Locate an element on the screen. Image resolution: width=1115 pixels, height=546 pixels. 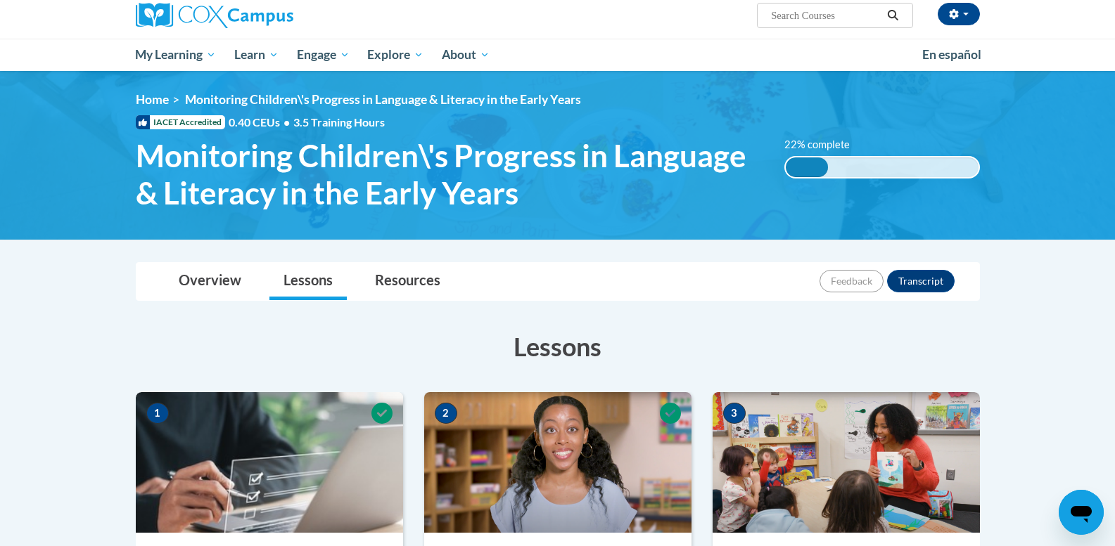
a: Learn is located at coordinates (256, 55).